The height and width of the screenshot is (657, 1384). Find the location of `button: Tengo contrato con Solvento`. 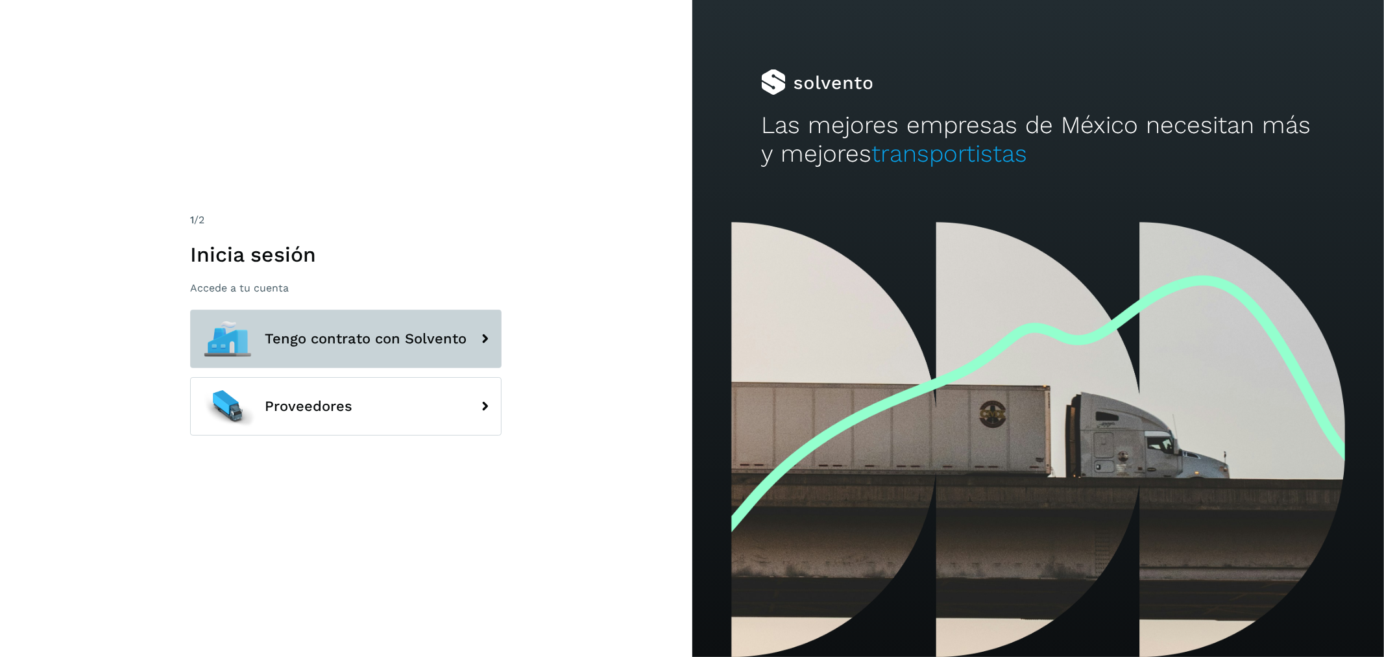

button: Tengo contrato con Solvento is located at coordinates (346, 339).